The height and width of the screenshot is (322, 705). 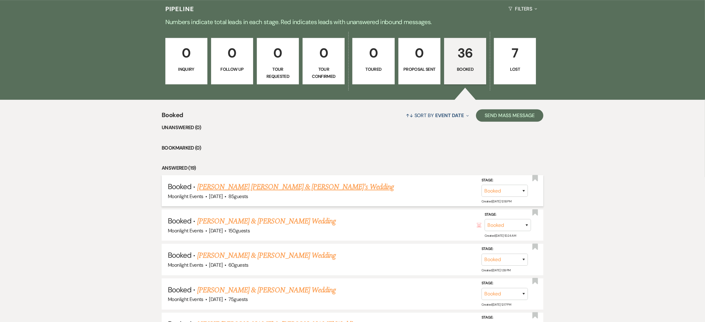 What do you see at coordinates (180, 9) in the screenshot?
I see `h3: Pipeline` at bounding box center [180, 9].